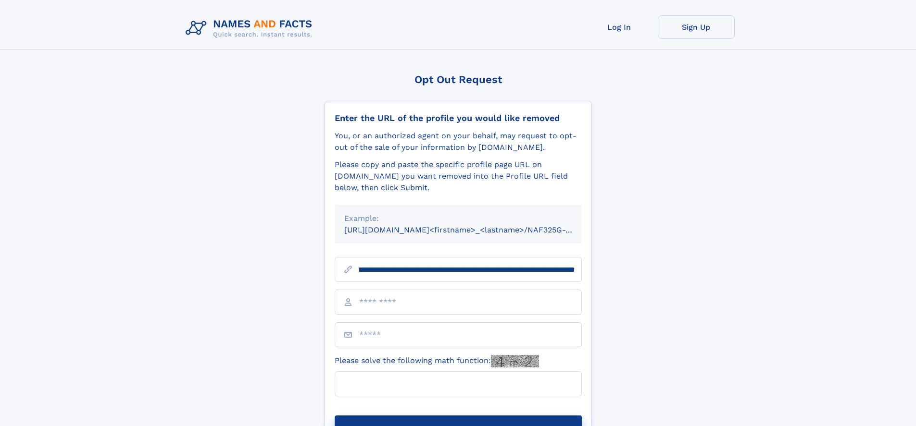 This screenshot has width=916, height=426. I want to click on div: You, or an authorized agent on your behalf, may request to opt-out of the sale of your informatio..., so click(458, 142).